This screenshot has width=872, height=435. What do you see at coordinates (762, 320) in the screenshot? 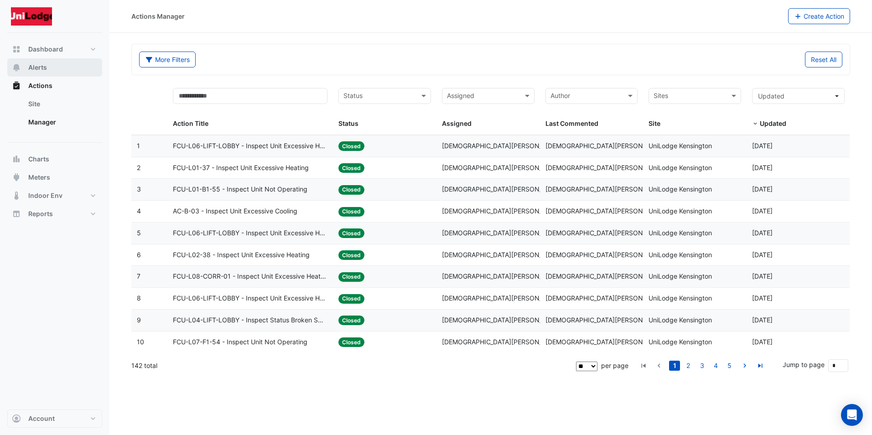
I see `span: 2025-07-22T14:18:24.581` at bounding box center [762, 320].